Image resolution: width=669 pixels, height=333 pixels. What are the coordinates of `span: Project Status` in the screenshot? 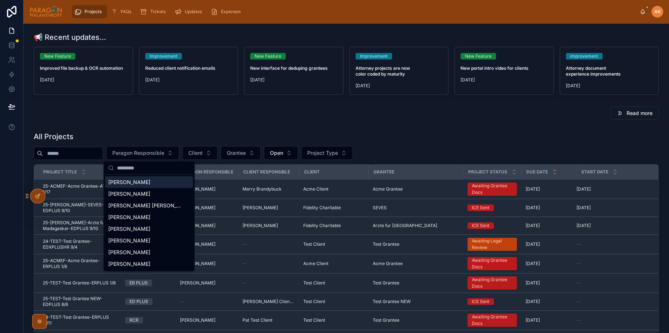 It's located at (487, 172).